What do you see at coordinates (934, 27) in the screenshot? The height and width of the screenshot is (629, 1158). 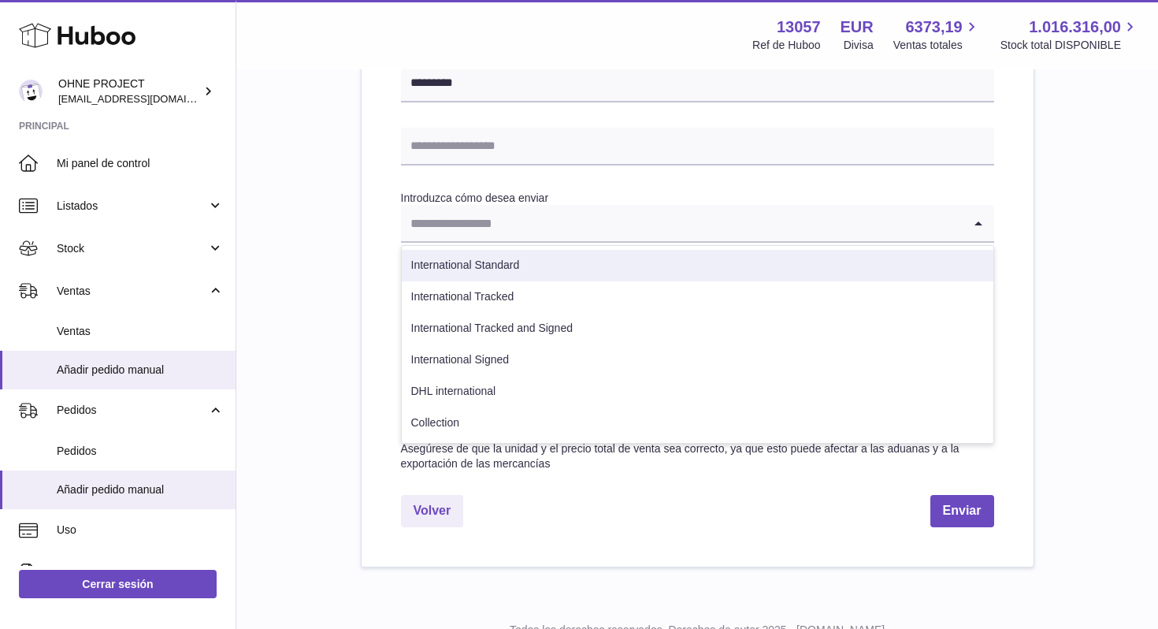 I see `span: 6373,19` at bounding box center [934, 27].